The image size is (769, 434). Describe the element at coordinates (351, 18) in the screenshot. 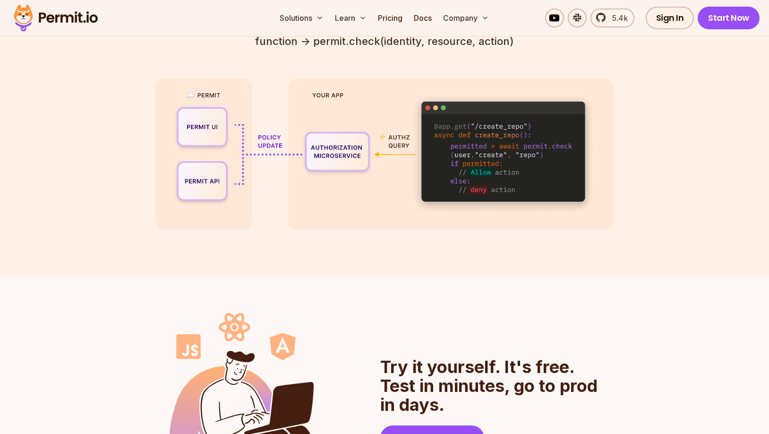

I see `button: Learn` at that location.